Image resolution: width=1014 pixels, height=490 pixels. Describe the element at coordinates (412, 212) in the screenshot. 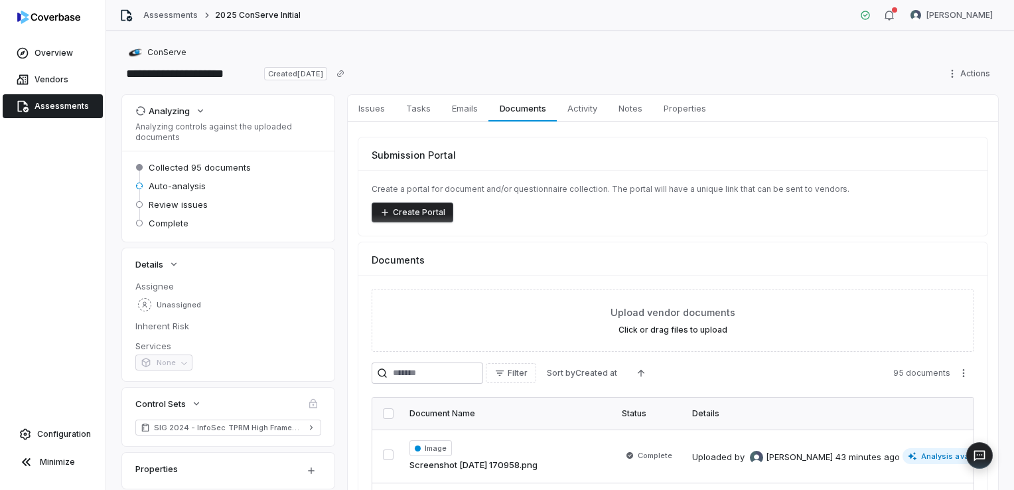

I see `button: Create Portal` at that location.